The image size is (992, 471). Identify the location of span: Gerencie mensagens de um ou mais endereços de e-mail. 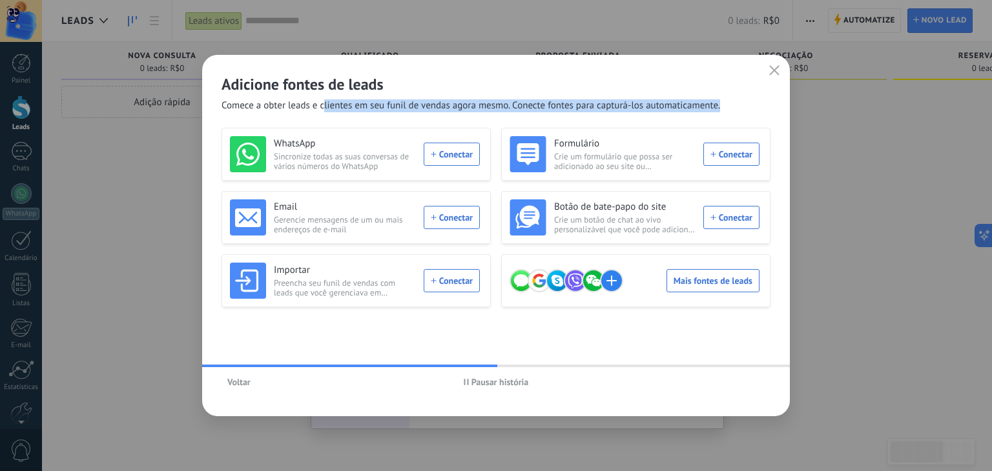
(345, 225).